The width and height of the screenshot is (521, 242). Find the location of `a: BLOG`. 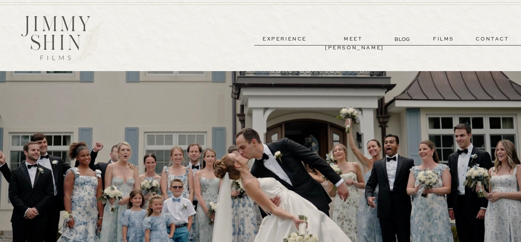

a: BLOG is located at coordinates (403, 39).